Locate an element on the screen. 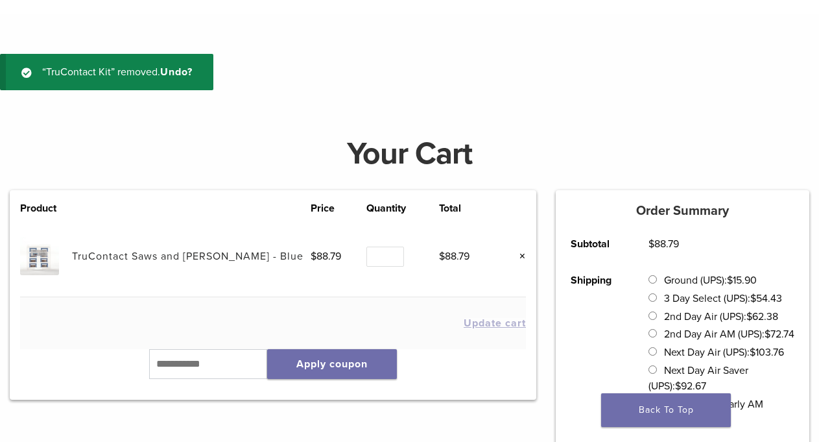  label: 3 Day Select (UPS): is located at coordinates (723, 298).